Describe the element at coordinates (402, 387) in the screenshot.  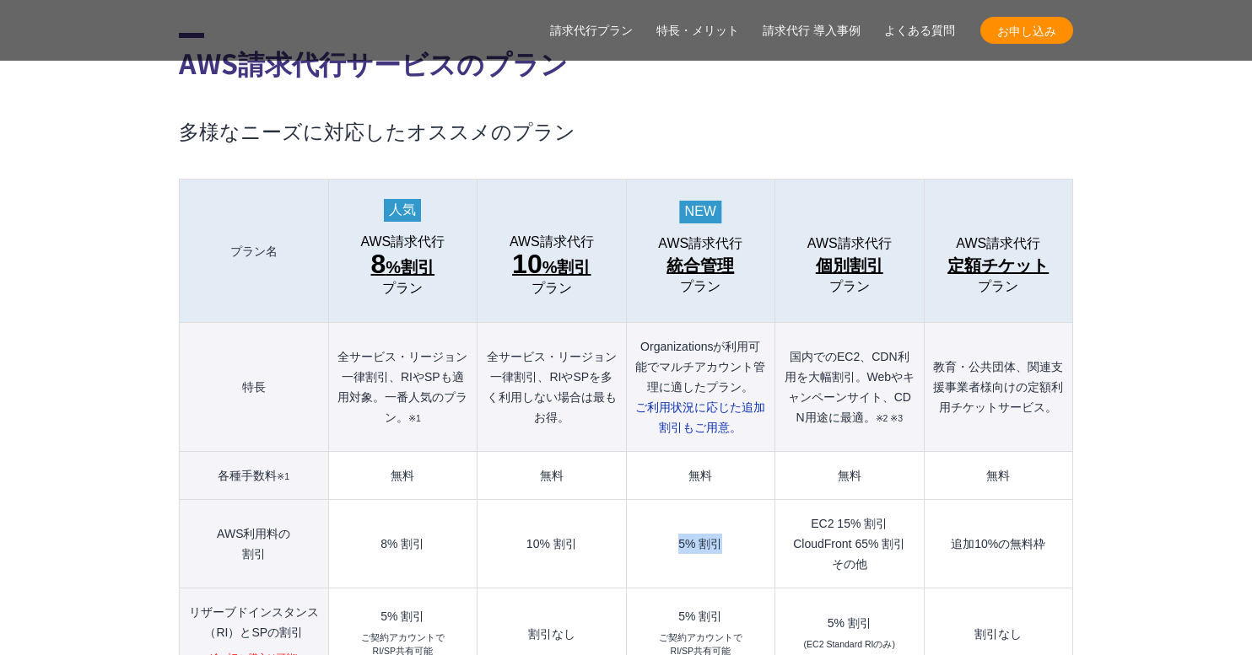
I see `th: 全サービス・リージョン一律割引、RIやSPも適用対象。一番人気のプラン。` at that location.